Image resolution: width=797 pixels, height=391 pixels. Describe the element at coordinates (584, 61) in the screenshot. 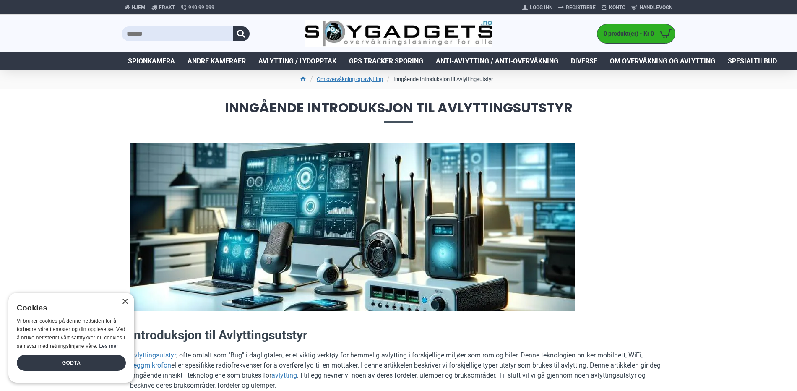

I see `a: Diverse` at that location.